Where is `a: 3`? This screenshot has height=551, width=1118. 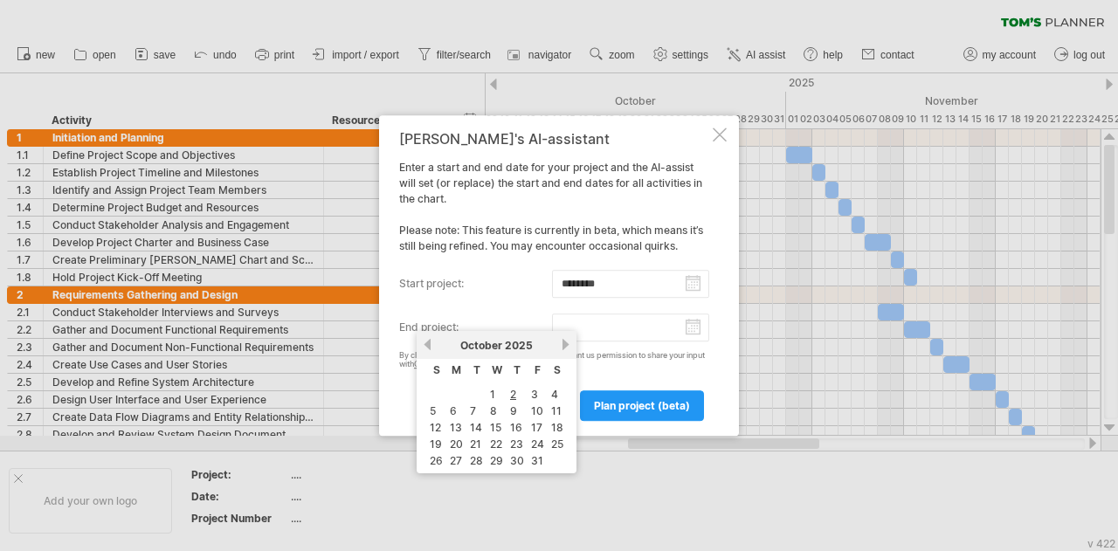
a: 3 is located at coordinates (534, 394).